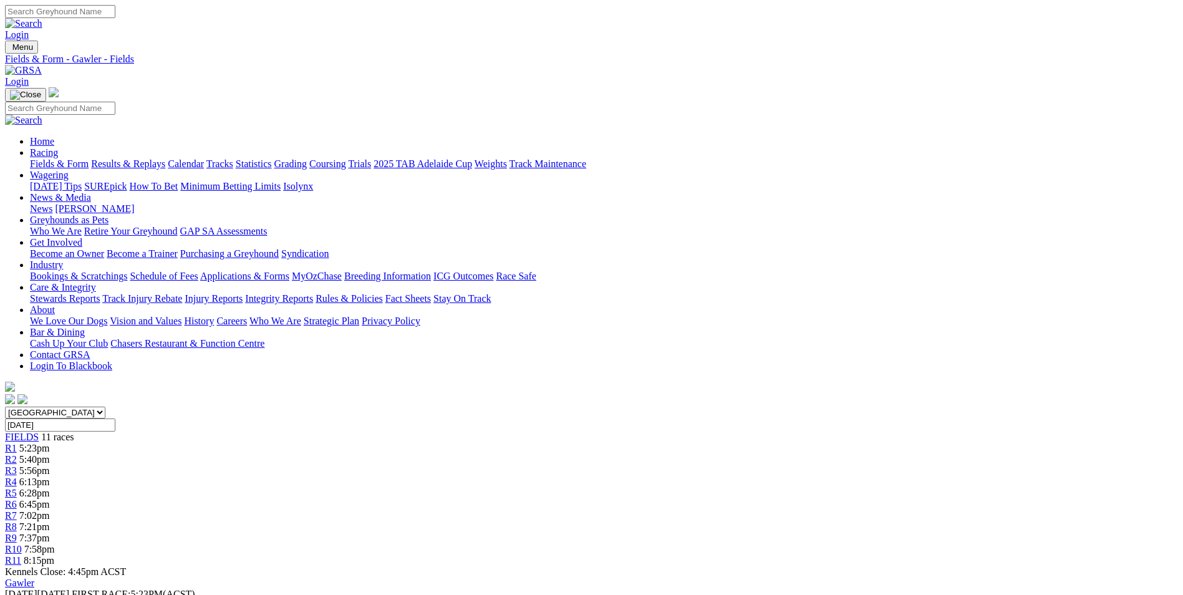 The image size is (1183, 595). Describe the element at coordinates (145, 321) in the screenshot. I see `a: Vision and Values` at that location.